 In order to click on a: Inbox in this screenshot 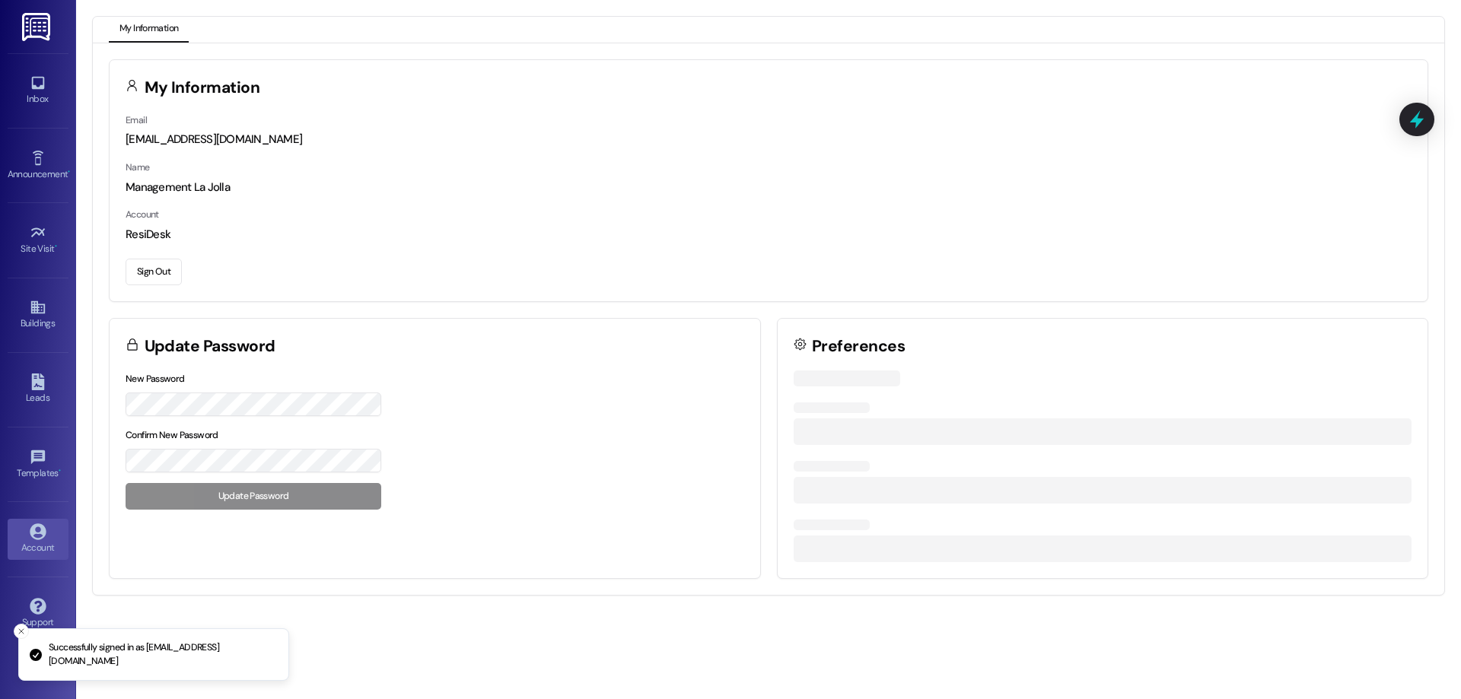, I will do `click(38, 91)`.